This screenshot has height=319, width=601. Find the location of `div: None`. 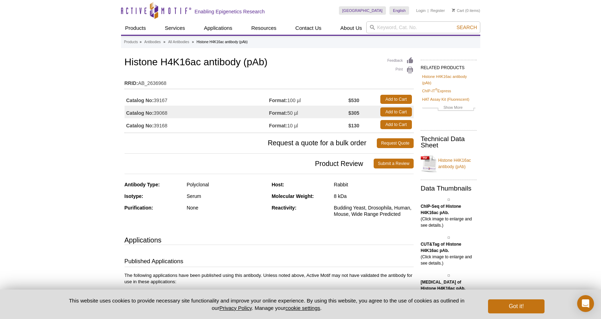

div: None is located at coordinates (226, 208).